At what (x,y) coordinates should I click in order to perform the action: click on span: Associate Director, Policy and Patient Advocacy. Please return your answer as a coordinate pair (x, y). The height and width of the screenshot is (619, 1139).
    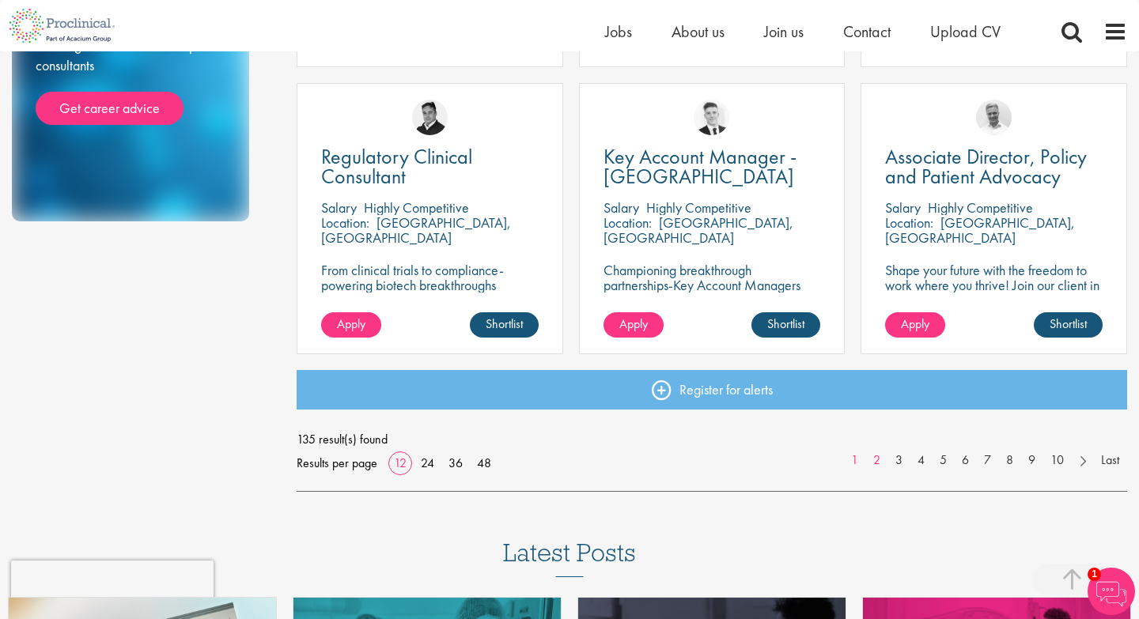
    Looking at the image, I should click on (985, 166).